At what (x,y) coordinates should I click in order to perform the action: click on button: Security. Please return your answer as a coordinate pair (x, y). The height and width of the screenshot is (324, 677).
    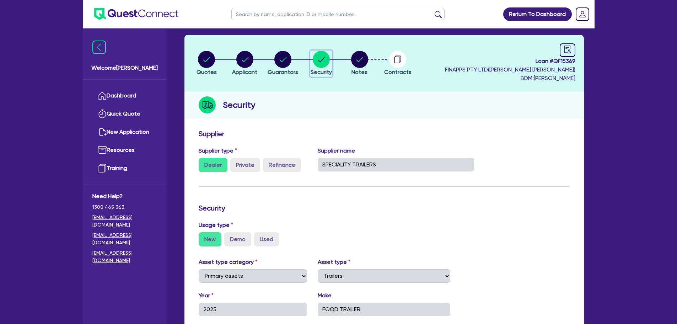
    Looking at the image, I should click on (321, 64).